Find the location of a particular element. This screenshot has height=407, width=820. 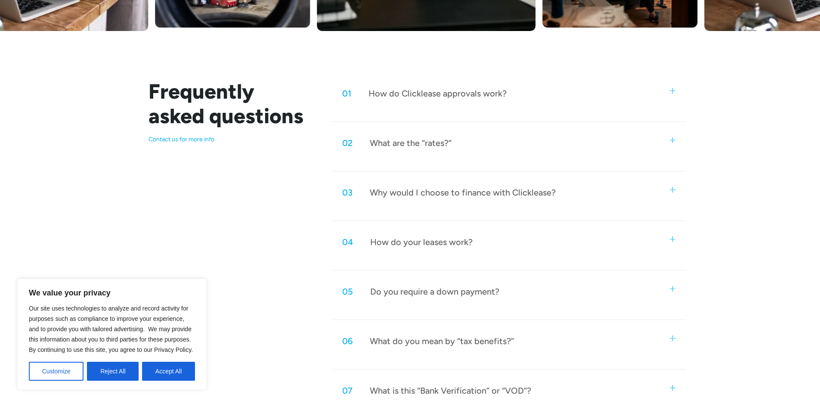

div: 06 is located at coordinates (347, 341).